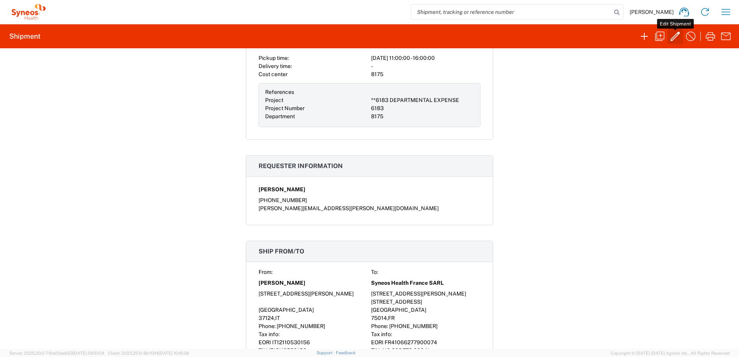 The width and height of the screenshot is (739, 357). I want to click on div: **6183 DEPARTMENTAL EXPENSE, so click(422, 100).